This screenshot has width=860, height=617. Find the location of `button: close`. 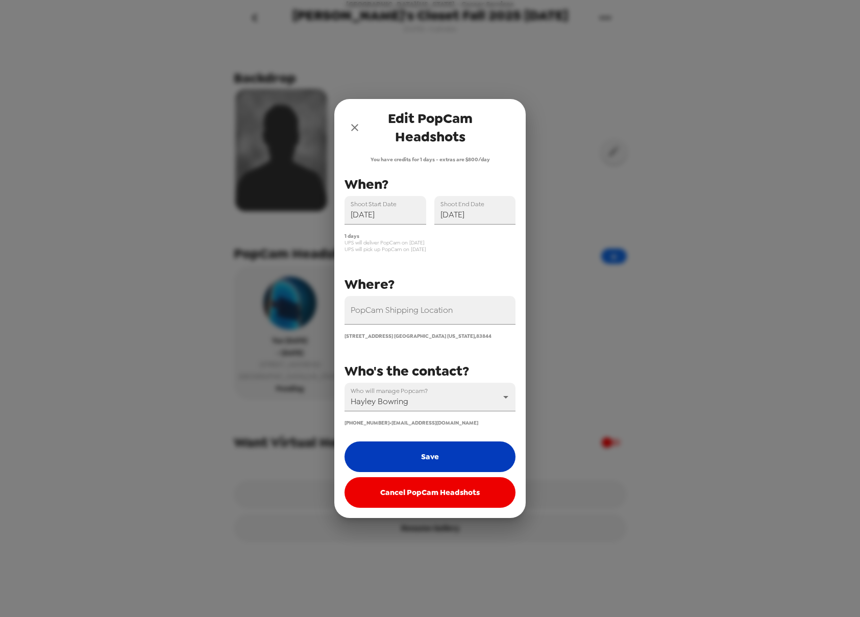

button: close is located at coordinates (355, 128).